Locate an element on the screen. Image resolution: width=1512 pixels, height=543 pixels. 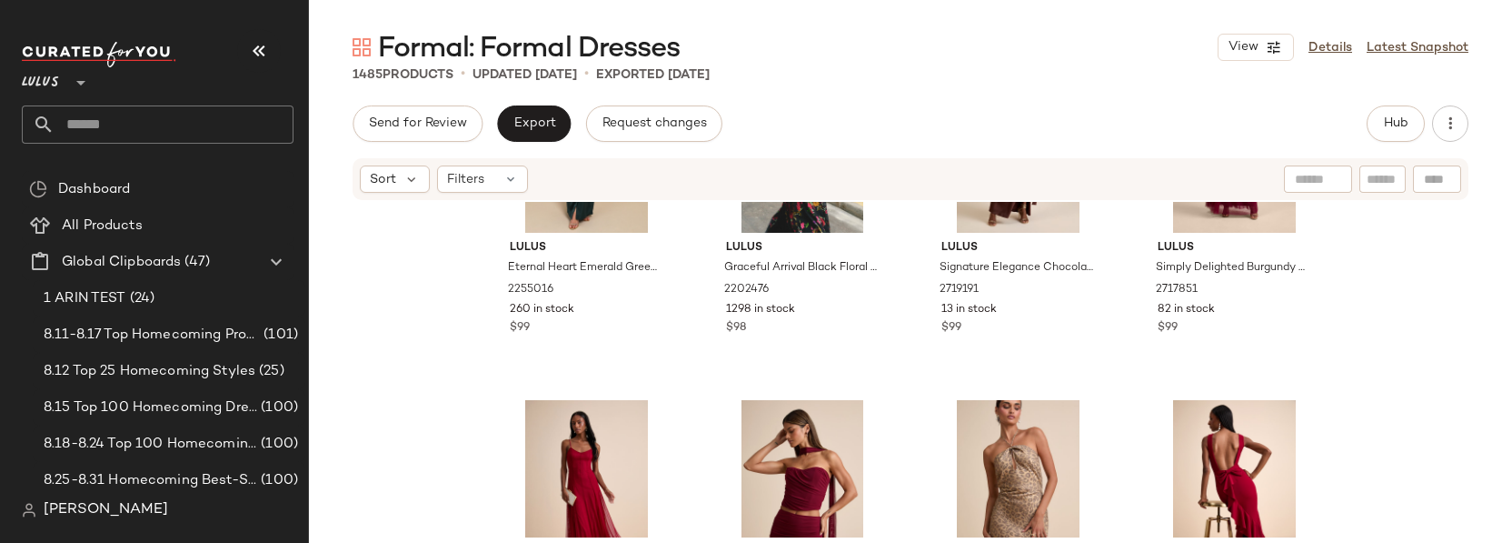
span: 2255016 is located at coordinates (531, 290).